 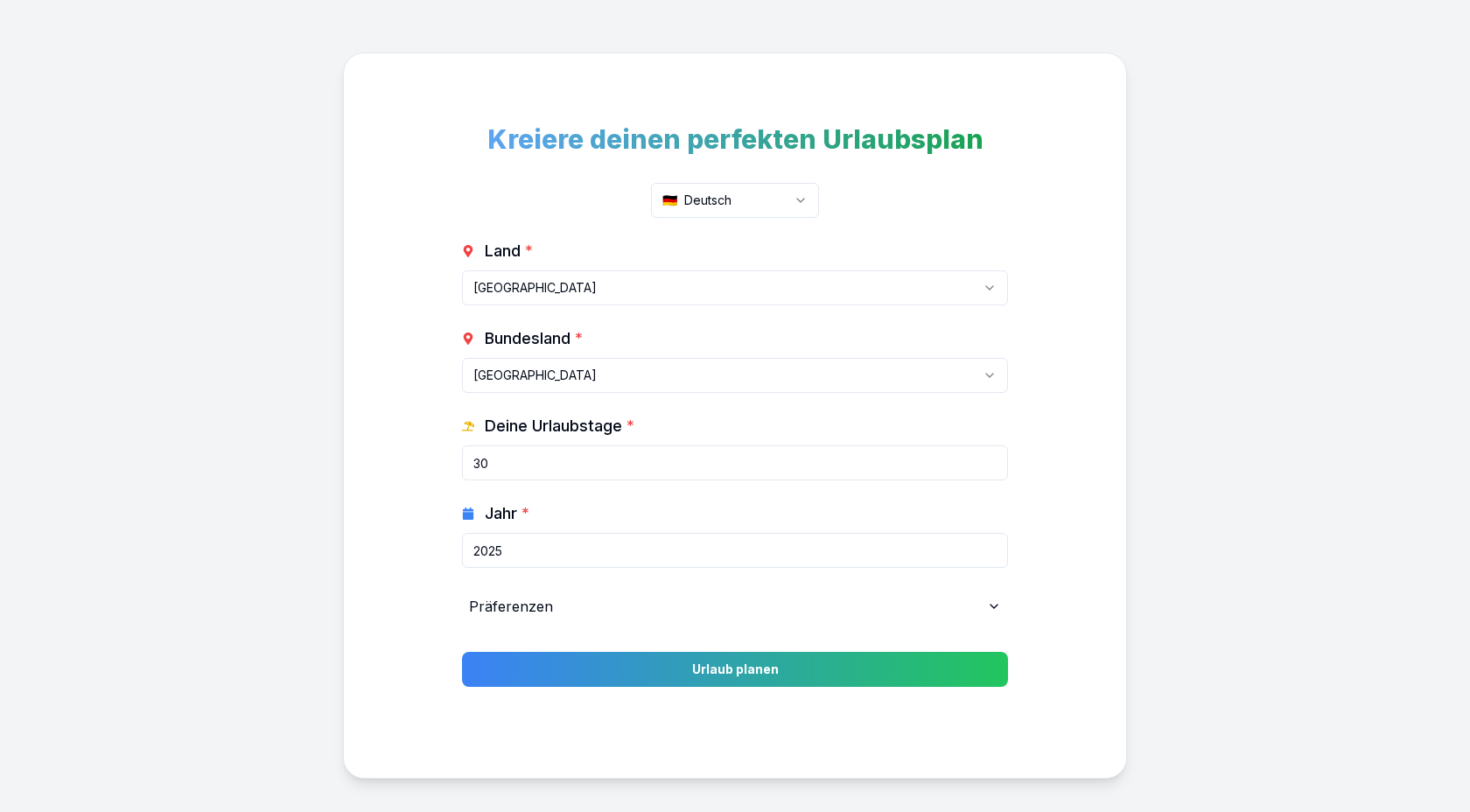 What do you see at coordinates (559, 426) in the screenshot?
I see `span: Deine Urlaubstage` at bounding box center [559, 426].